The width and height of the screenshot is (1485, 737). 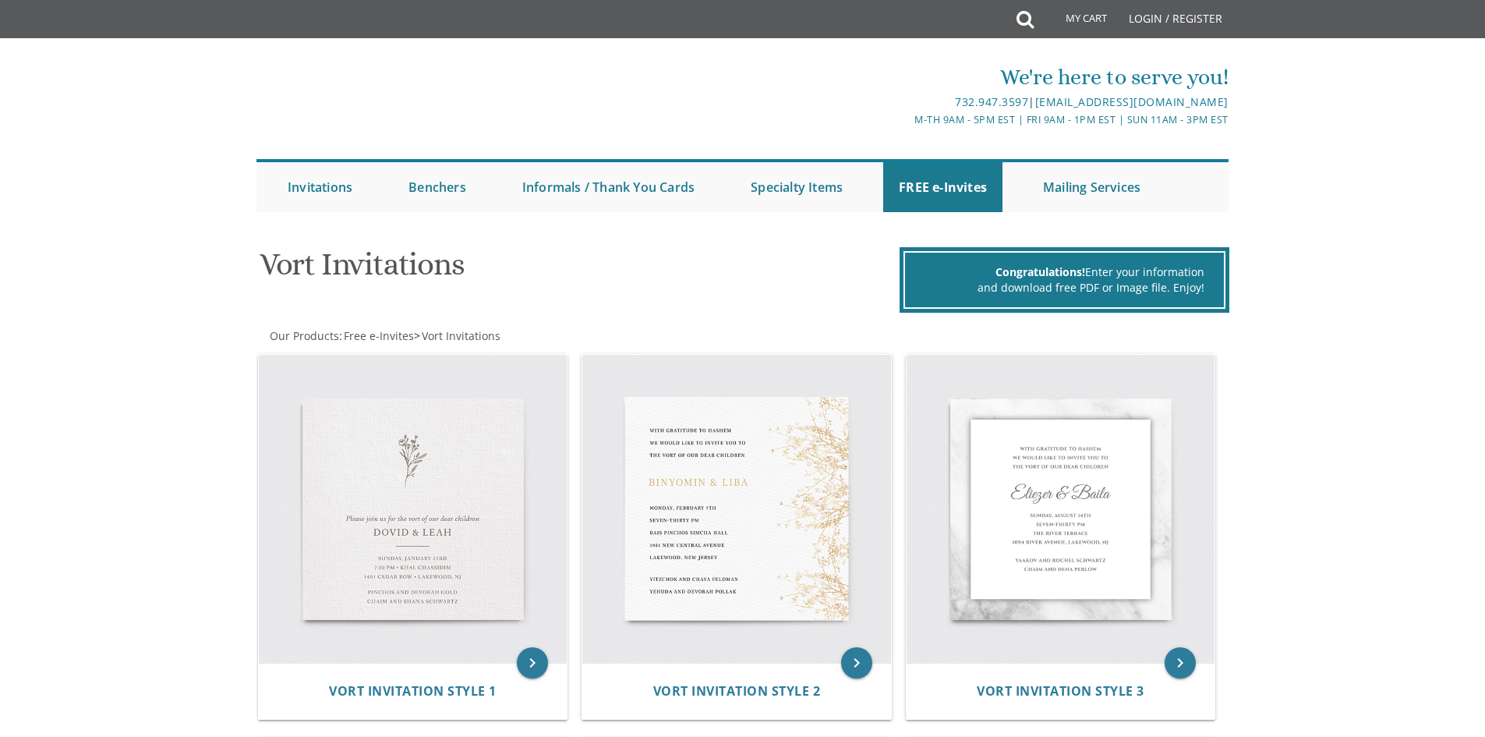 I want to click on a: Mailing Services, so click(x=1091, y=187).